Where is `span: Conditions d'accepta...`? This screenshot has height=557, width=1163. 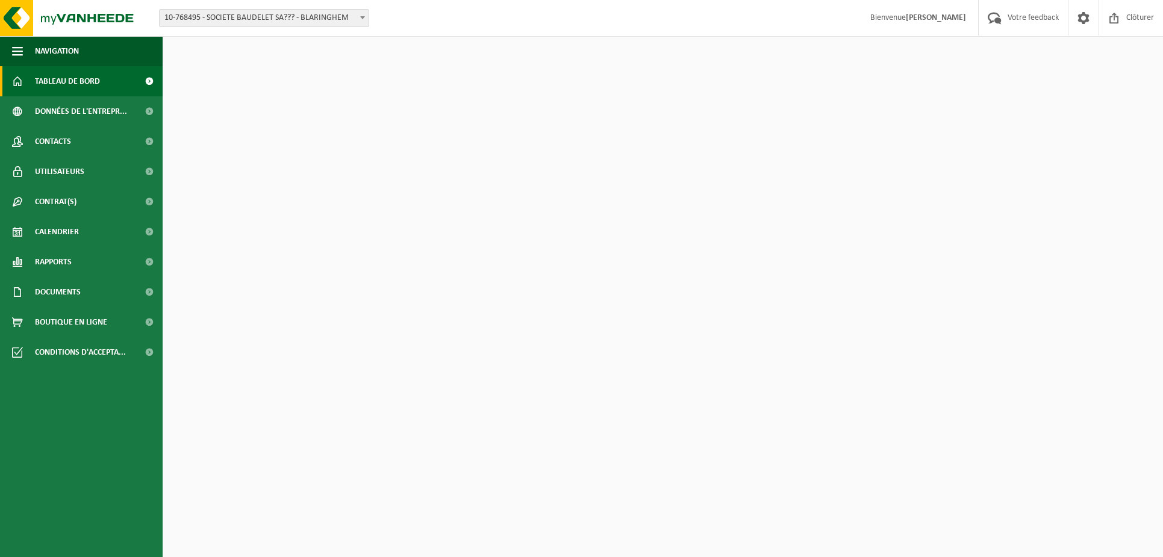
span: Conditions d'accepta... is located at coordinates (80, 352).